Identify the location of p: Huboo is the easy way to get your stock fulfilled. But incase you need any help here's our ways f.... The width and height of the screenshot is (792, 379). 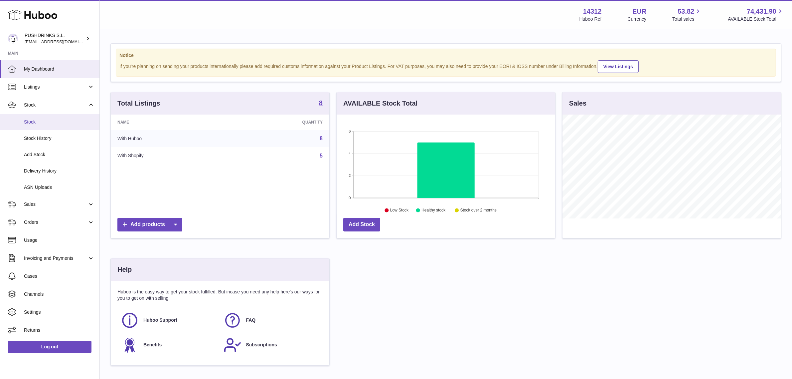
(220, 295).